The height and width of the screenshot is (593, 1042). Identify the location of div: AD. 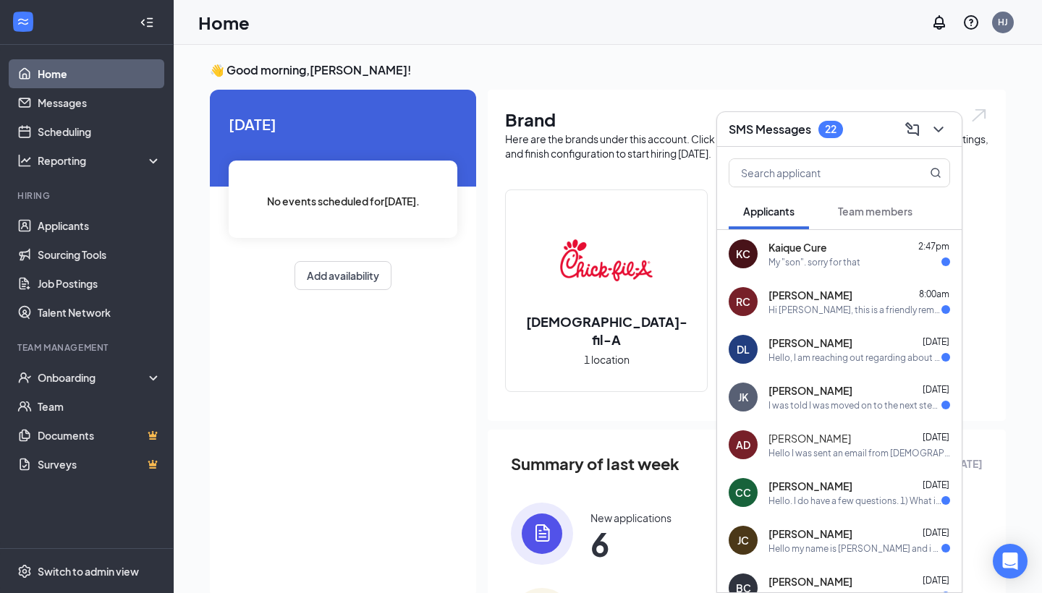
(743, 445).